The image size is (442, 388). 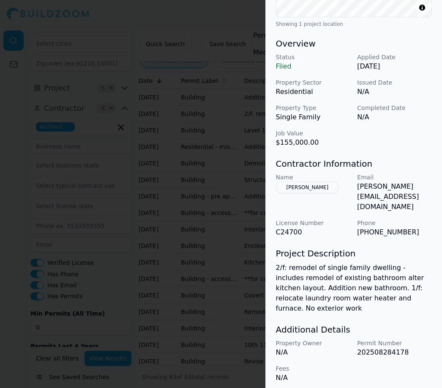 What do you see at coordinates (394, 108) in the screenshot?
I see `p: Completed Date` at bounding box center [394, 108].